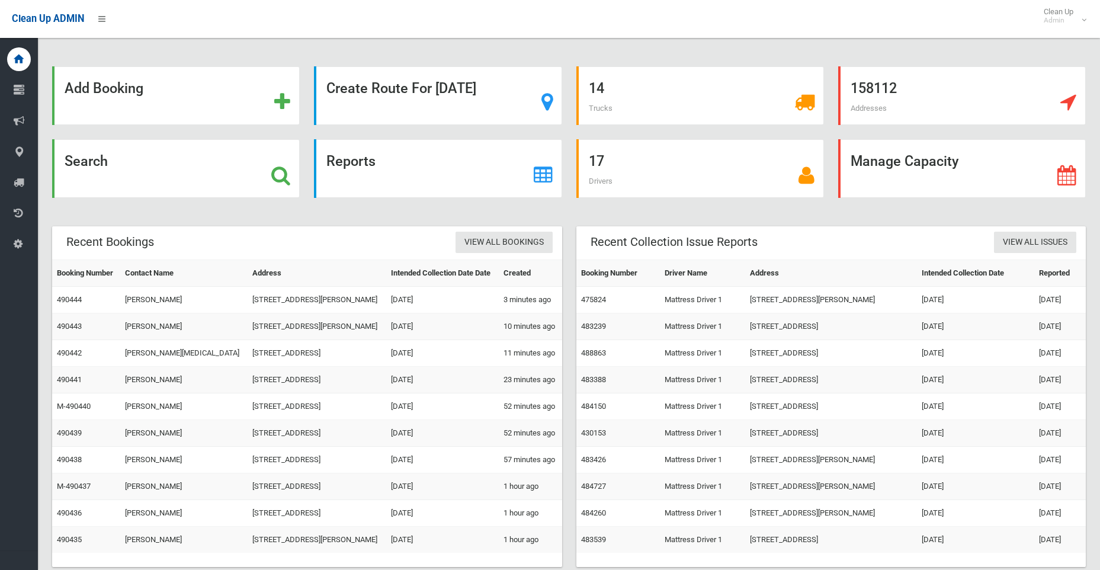  What do you see at coordinates (594, 513) in the screenshot?
I see `a: 484260` at bounding box center [594, 513].